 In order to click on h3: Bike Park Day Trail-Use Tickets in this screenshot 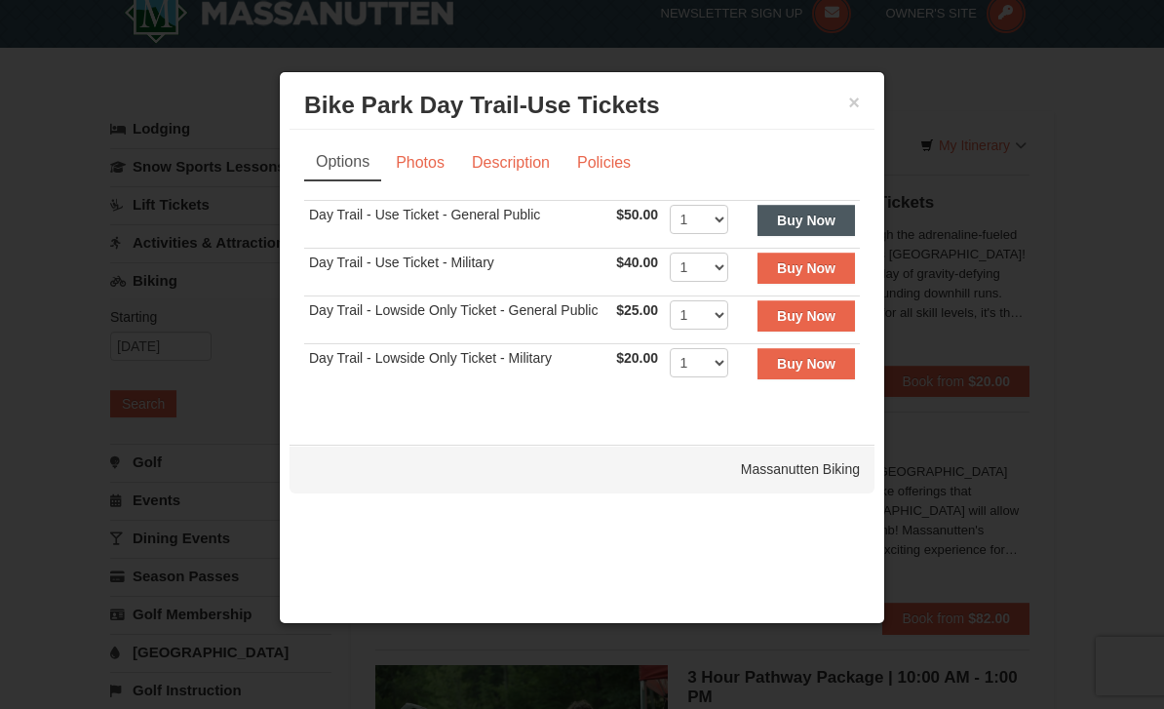, I will do `click(582, 105)`.